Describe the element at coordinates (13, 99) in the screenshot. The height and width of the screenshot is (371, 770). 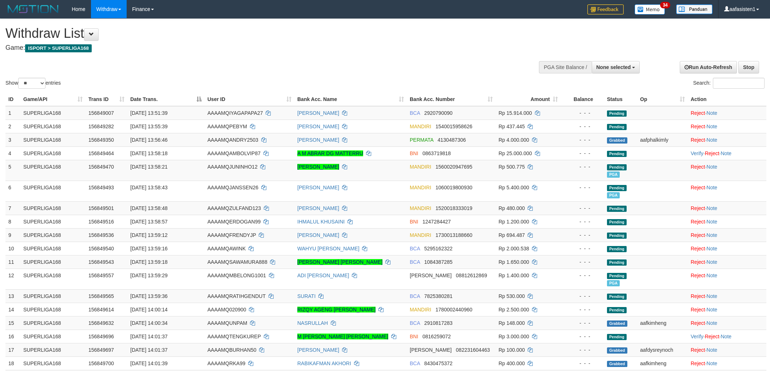
I see `th: ID` at that location.